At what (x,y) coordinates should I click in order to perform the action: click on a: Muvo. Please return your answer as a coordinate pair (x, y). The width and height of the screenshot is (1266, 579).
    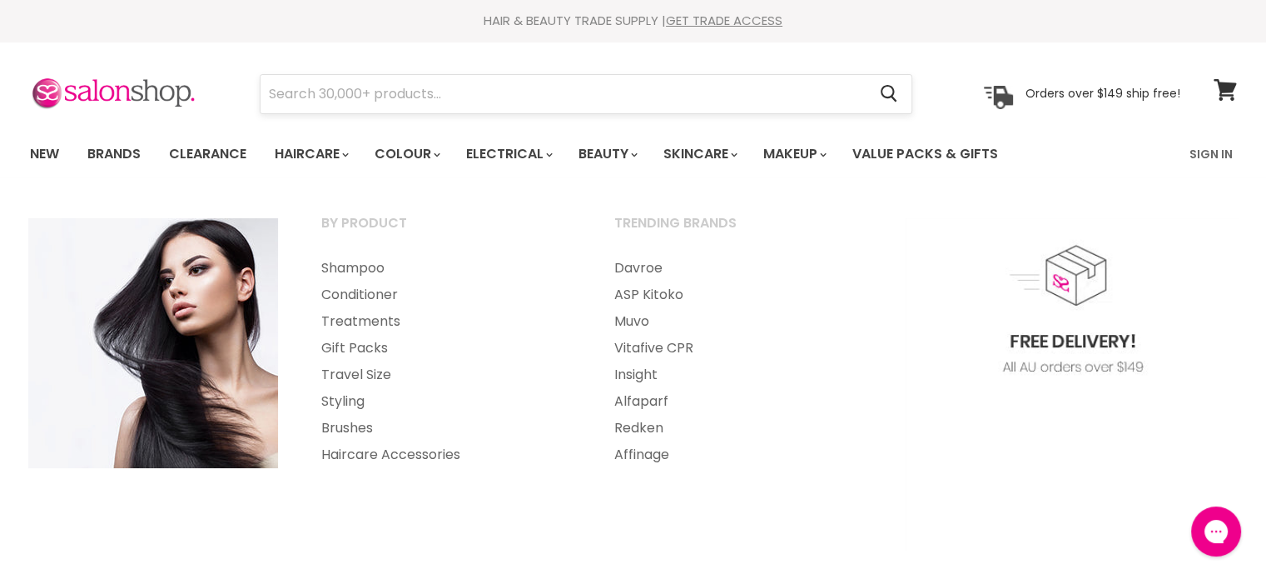
    Looking at the image, I should click on (738, 321).